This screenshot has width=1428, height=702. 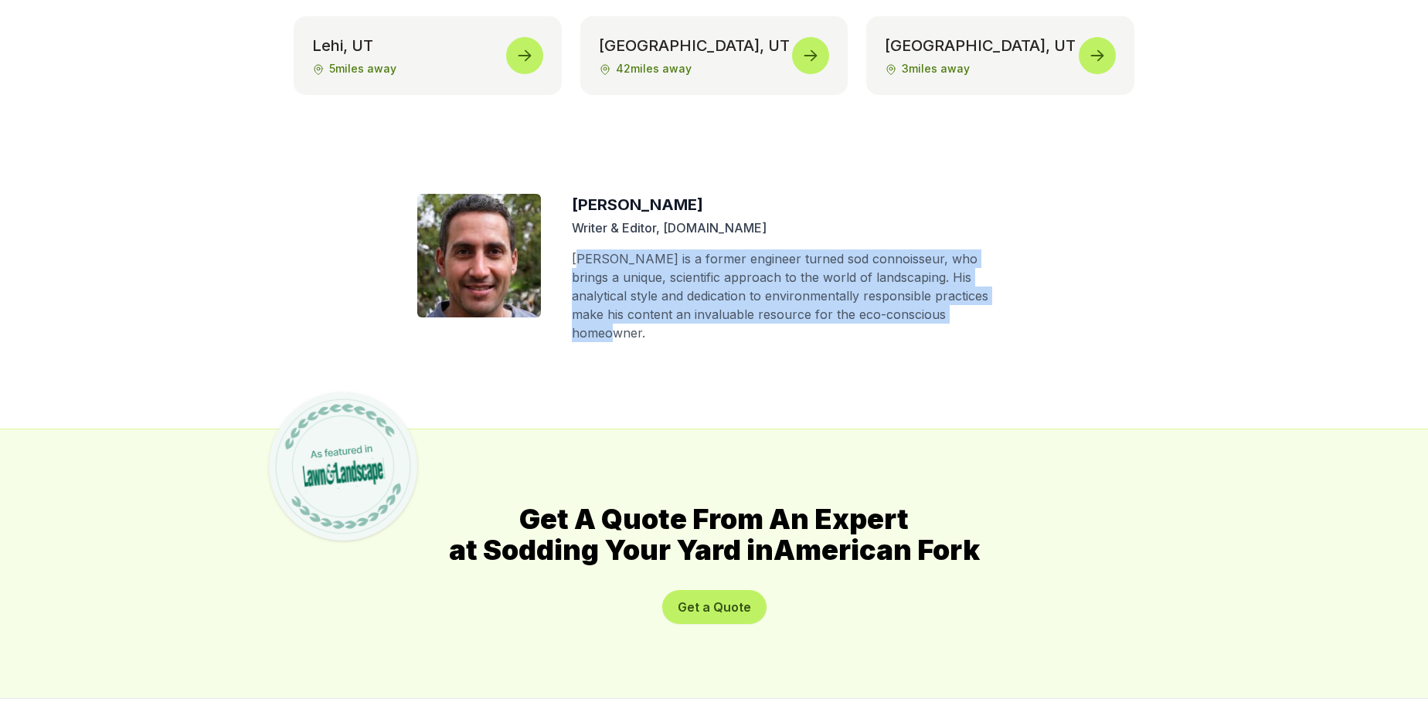 What do you see at coordinates (427, 69) in the screenshot?
I see `span: 5 miles away` at bounding box center [427, 69].